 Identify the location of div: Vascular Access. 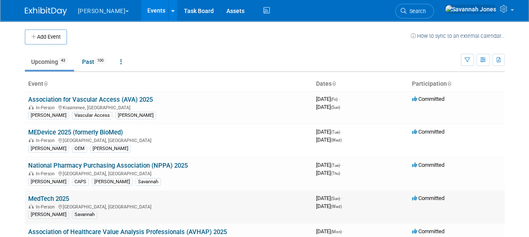
(92, 116).